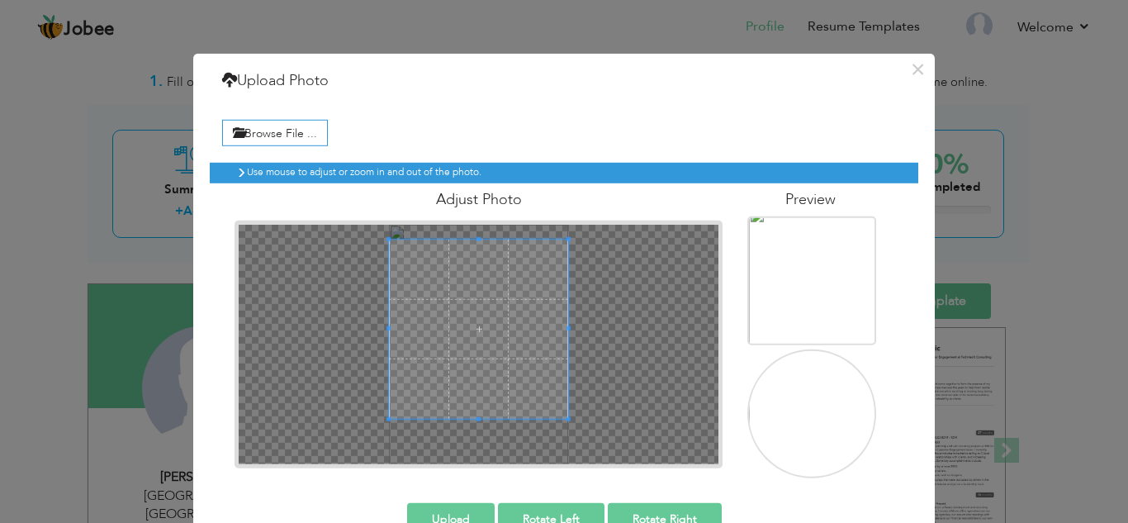 Image resolution: width=1128 pixels, height=523 pixels. Describe the element at coordinates (810, 200) in the screenshot. I see `h4: Preview` at that location.